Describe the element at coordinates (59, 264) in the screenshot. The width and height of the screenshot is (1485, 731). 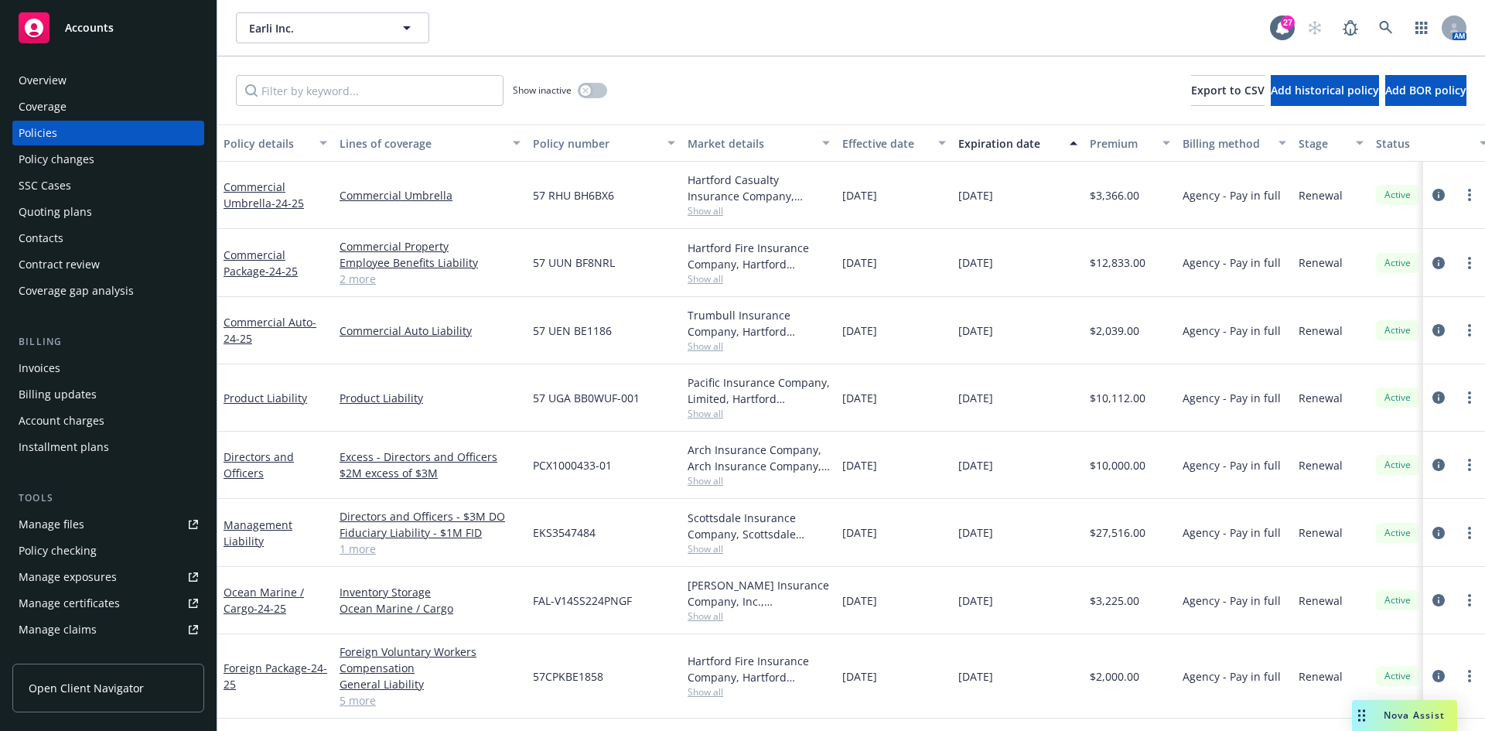
I see `div: Contract review` at that location.